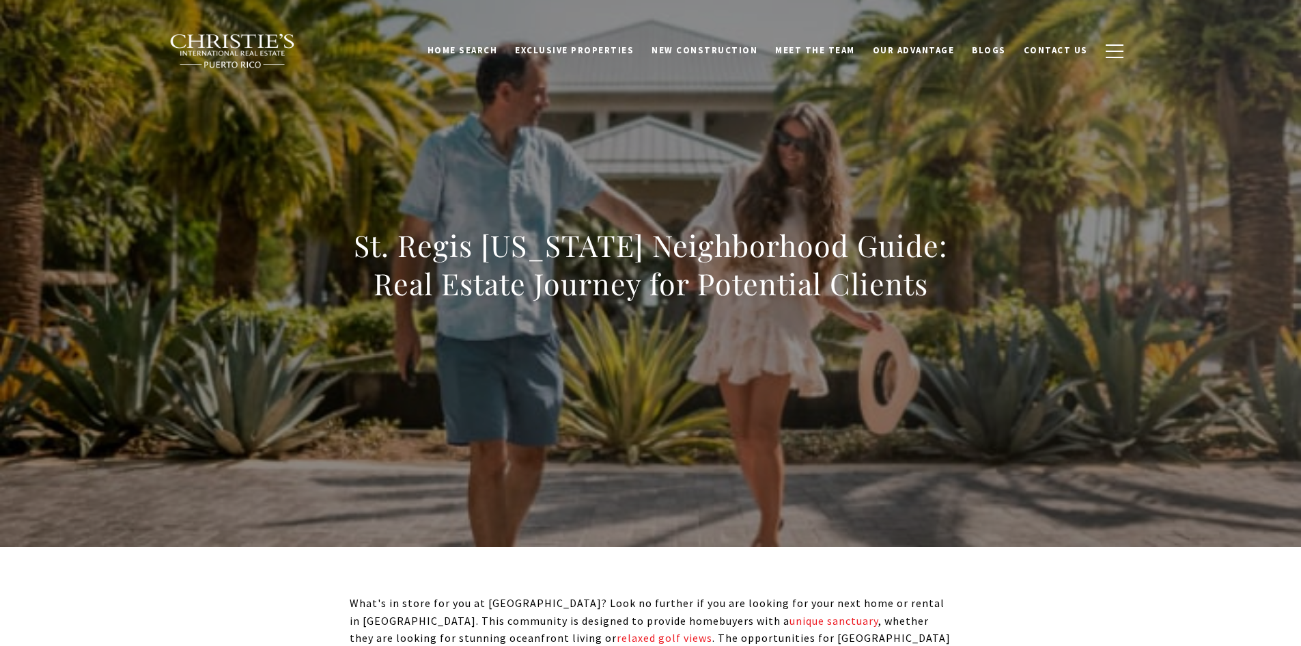 This screenshot has height=646, width=1301. I want to click on a: Home Search, so click(462, 51).